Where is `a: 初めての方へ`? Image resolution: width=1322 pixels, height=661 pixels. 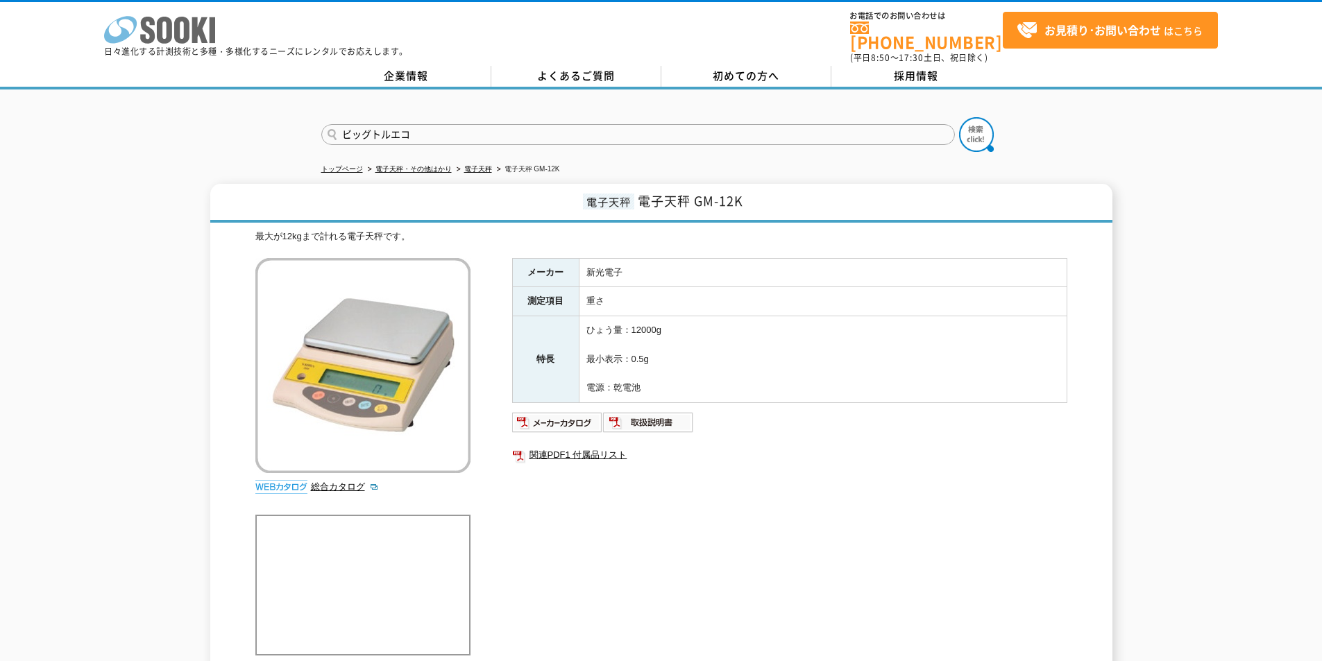 a: 初めての方へ is located at coordinates (746, 76).